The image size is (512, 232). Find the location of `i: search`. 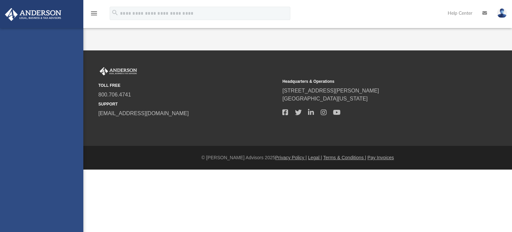

i: search is located at coordinates (115, 13).